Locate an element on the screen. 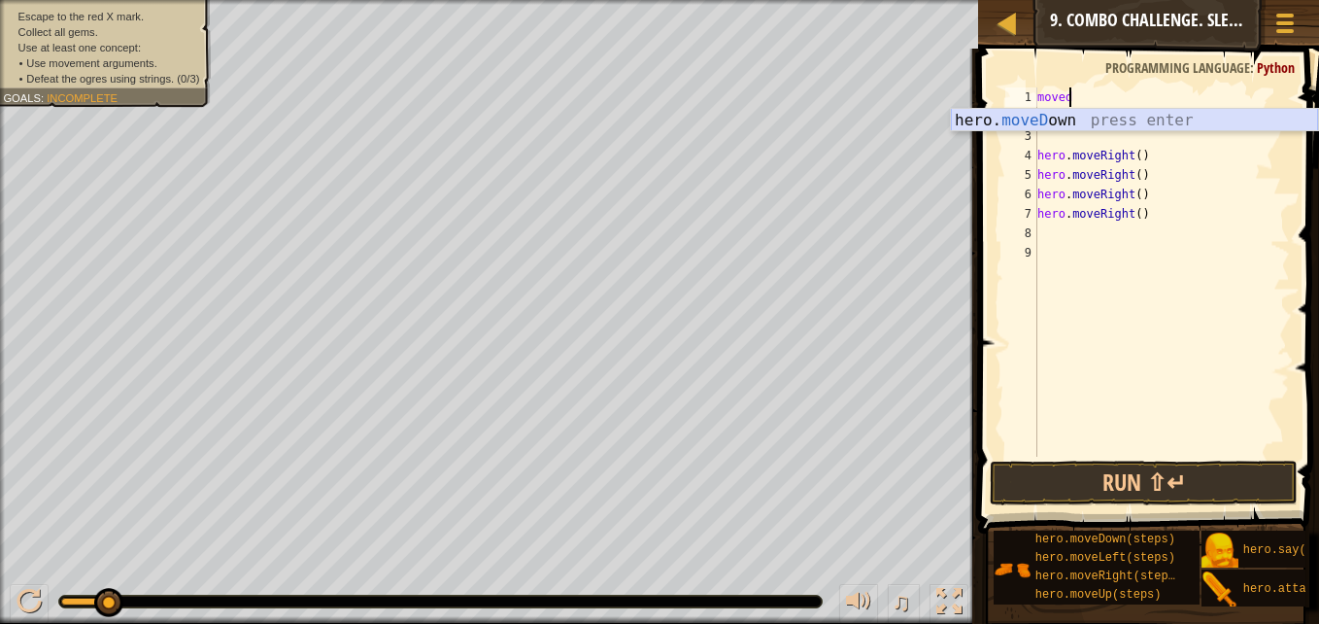 Image resolution: width=1319 pixels, height=624 pixels. span: Collect all gems. is located at coordinates (58, 31).